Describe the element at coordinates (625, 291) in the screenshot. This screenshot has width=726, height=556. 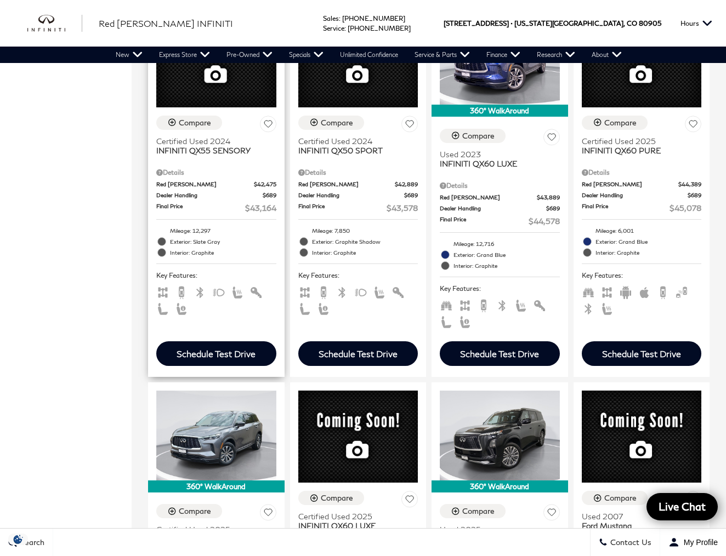
I see `span: Android Auto` at that location.